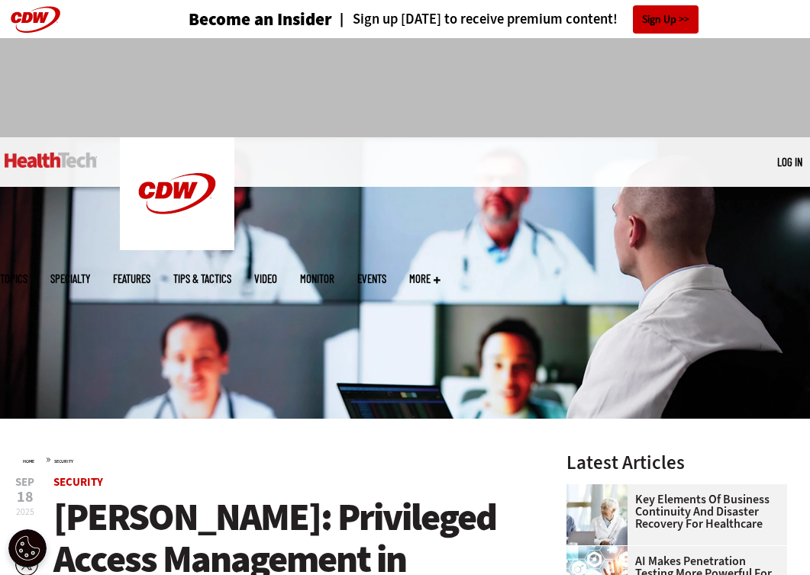 This screenshot has width=810, height=575. What do you see at coordinates (24, 498) in the screenshot?
I see `span: 18` at bounding box center [24, 498].